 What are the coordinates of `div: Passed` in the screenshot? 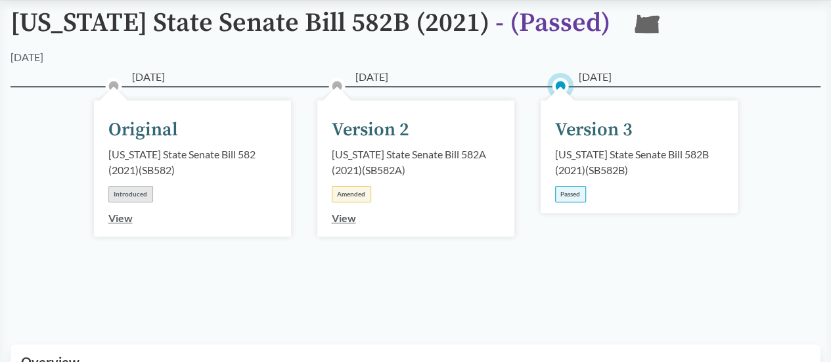 It's located at (570, 194).